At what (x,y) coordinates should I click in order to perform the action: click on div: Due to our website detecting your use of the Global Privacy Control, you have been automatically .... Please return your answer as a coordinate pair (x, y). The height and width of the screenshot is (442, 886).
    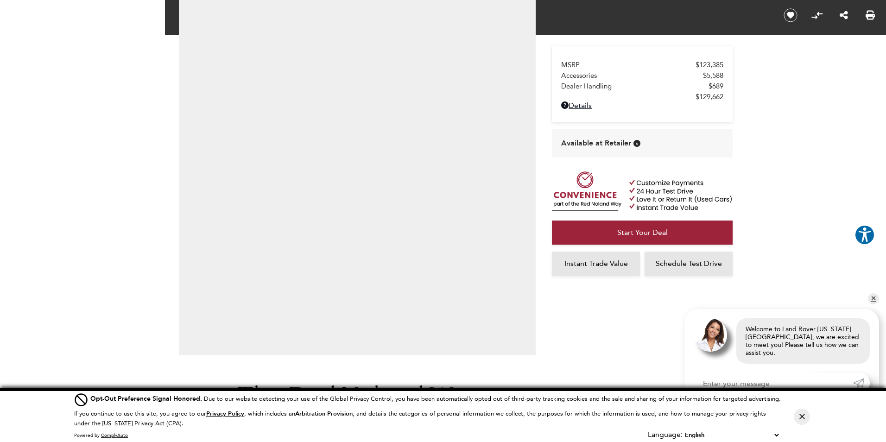
    Looking at the image, I should click on (435, 398).